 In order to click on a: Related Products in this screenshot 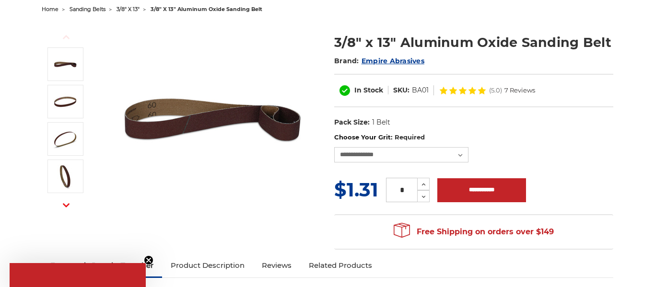, I will do `click(340, 266)`.